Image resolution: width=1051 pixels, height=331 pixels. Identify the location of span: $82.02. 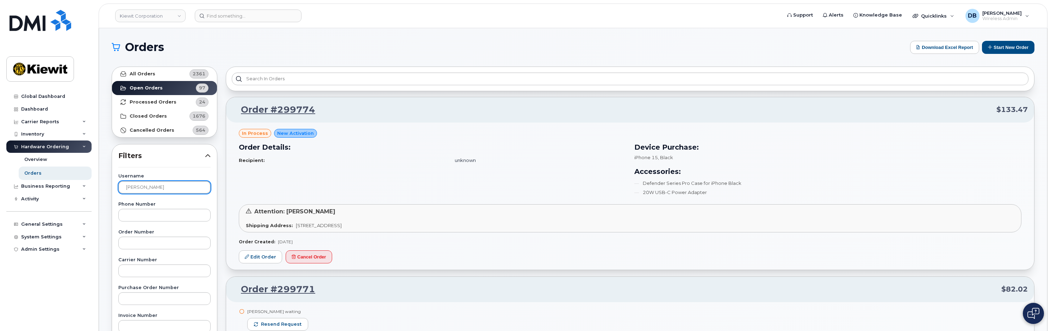
(1015, 289).